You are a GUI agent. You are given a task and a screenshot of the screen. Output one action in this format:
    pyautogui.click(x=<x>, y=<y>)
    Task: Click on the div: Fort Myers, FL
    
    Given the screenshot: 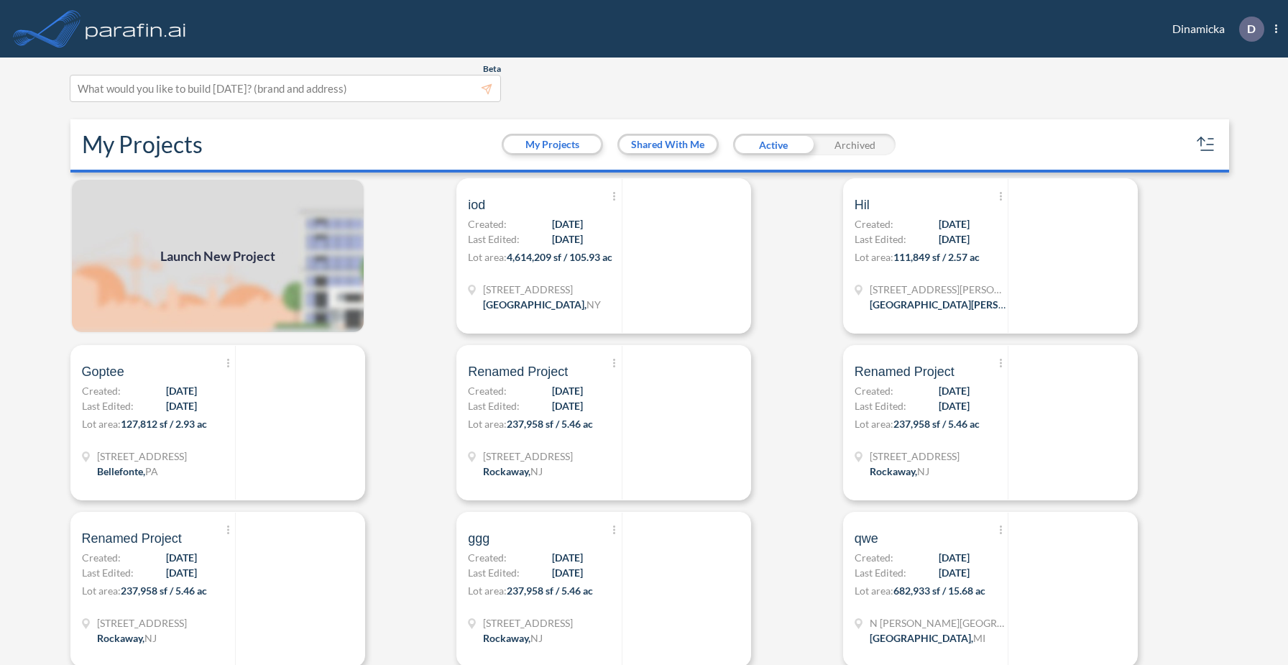 What is the action you would take?
    pyautogui.click(x=938, y=304)
    